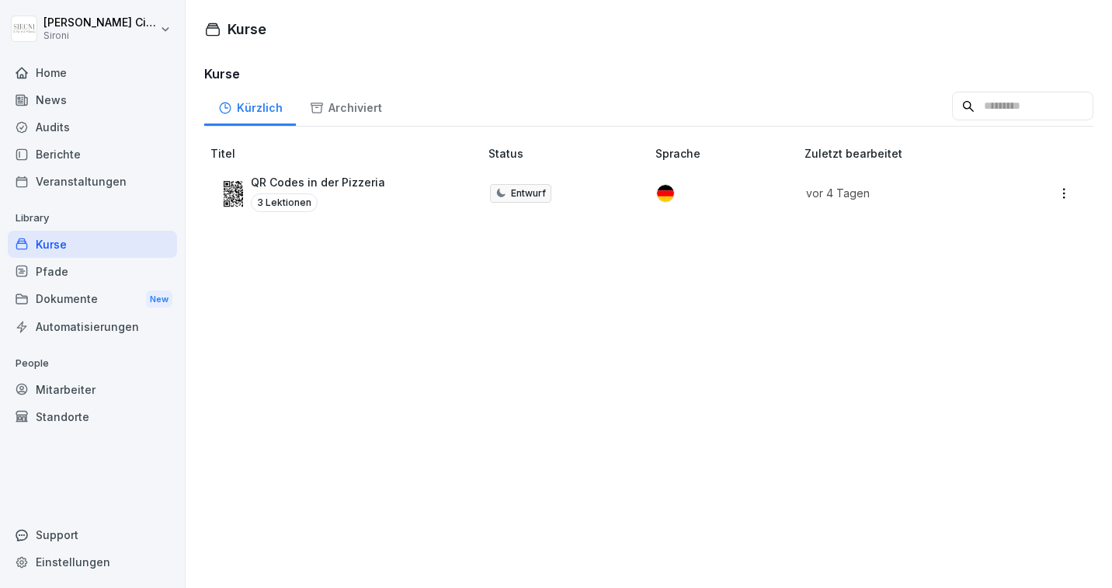 This screenshot has height=588, width=1112. I want to click on p: Zuletzt bearbeitet, so click(912, 153).